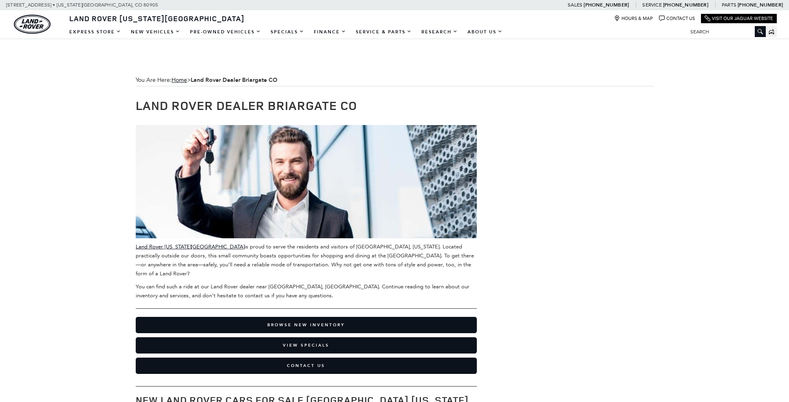  What do you see at coordinates (633, 18) in the screenshot?
I see `a: Hours & Map` at bounding box center [633, 18].